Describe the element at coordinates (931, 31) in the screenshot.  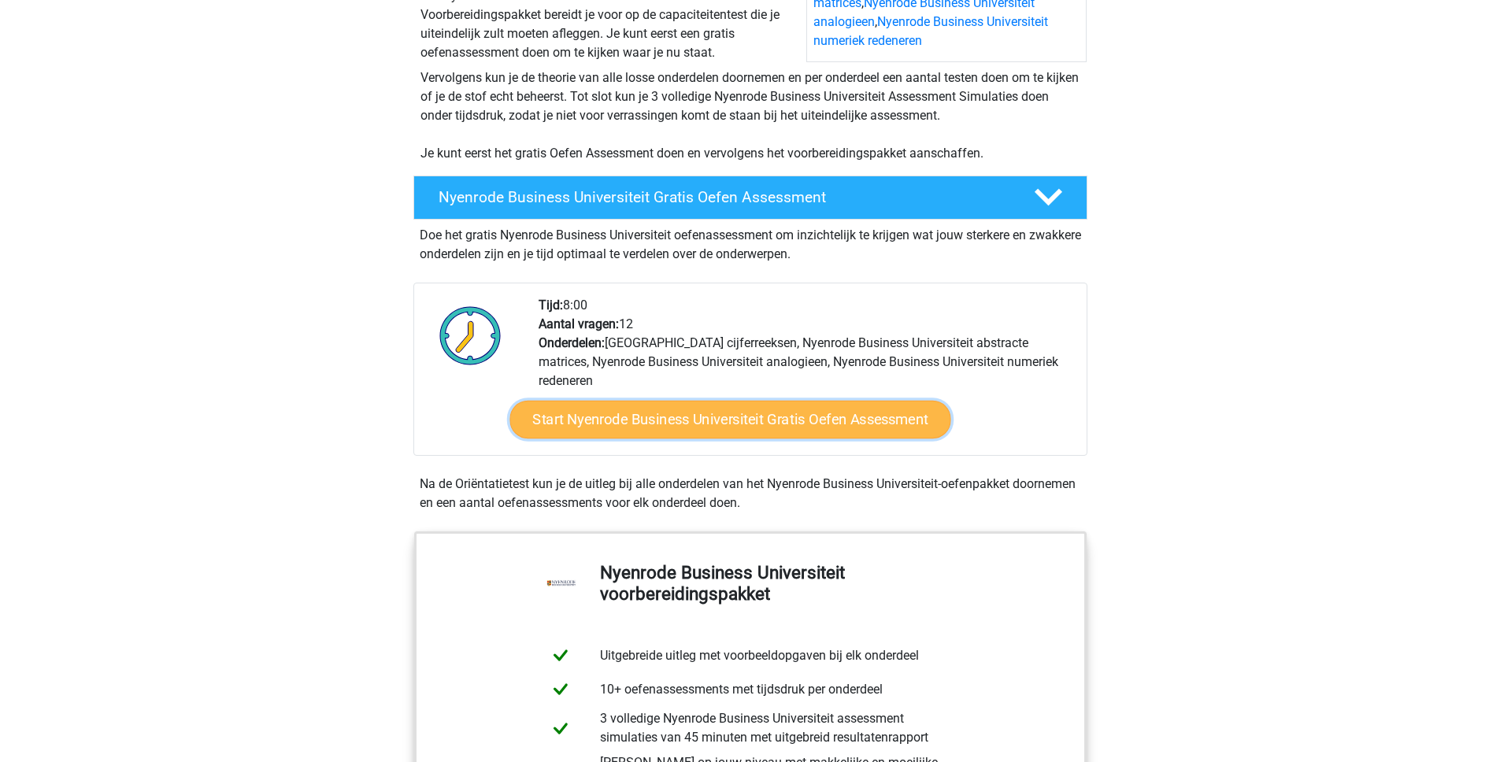
I see `a: Nyenrode Business Universiteit numeriek redeneren` at that location.